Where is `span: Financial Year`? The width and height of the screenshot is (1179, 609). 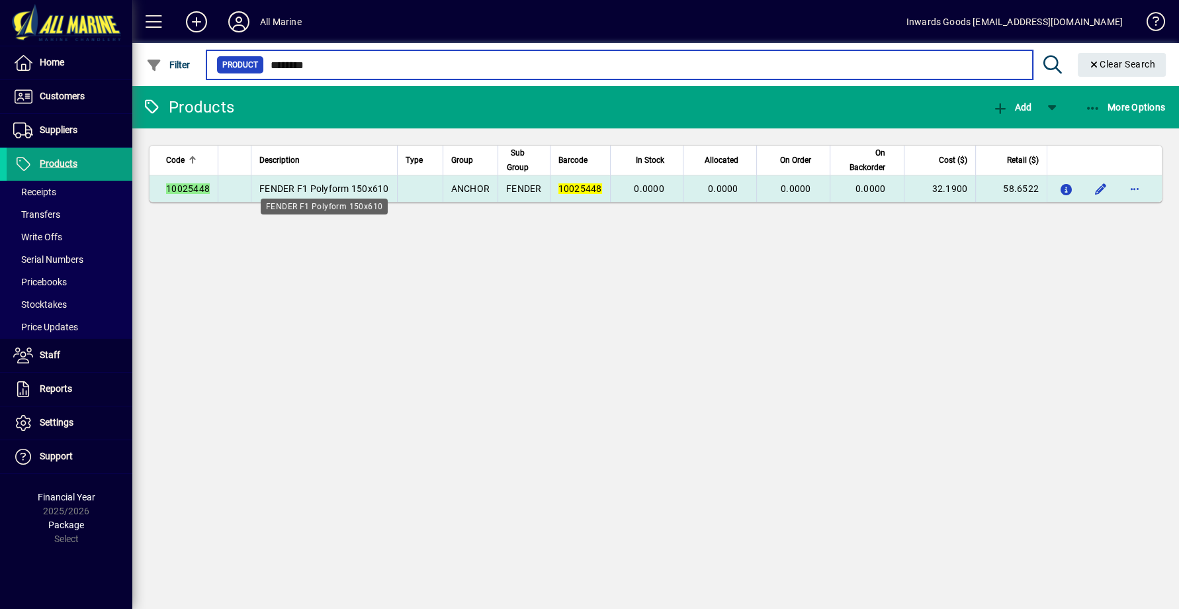 span: Financial Year is located at coordinates (66, 497).